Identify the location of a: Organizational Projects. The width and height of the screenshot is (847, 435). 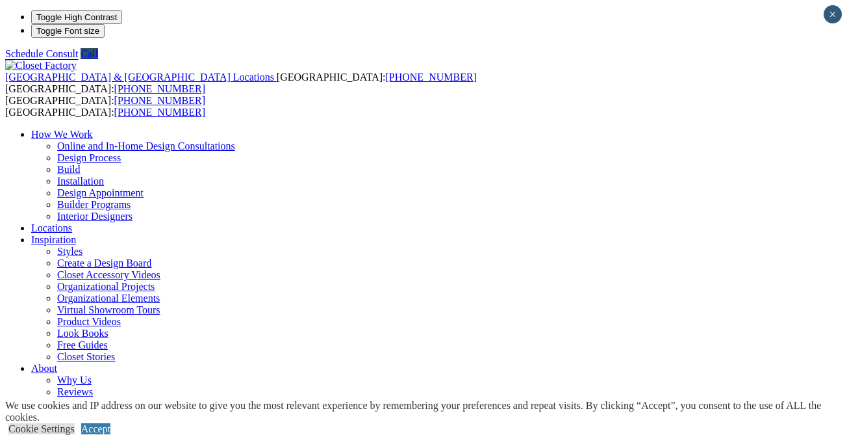
(106, 286).